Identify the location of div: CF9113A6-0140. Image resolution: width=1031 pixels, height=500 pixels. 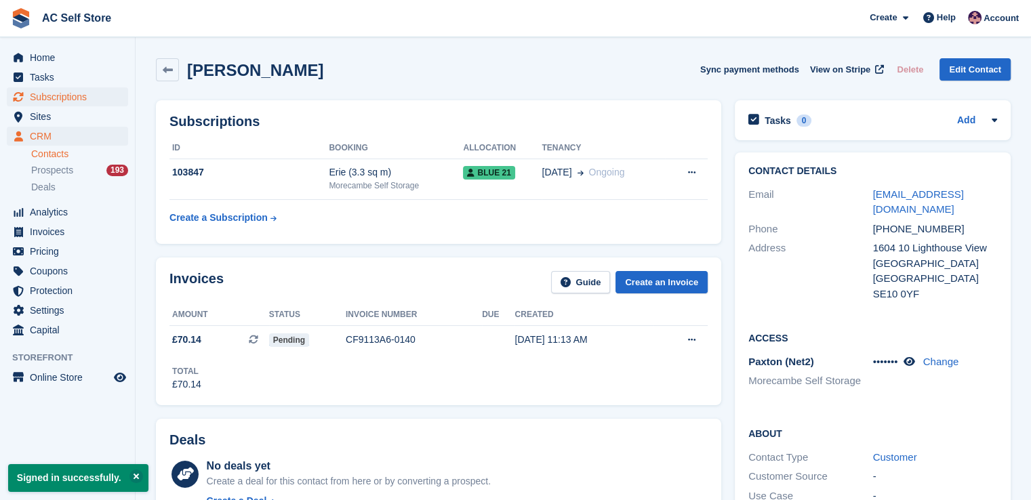
(413, 340).